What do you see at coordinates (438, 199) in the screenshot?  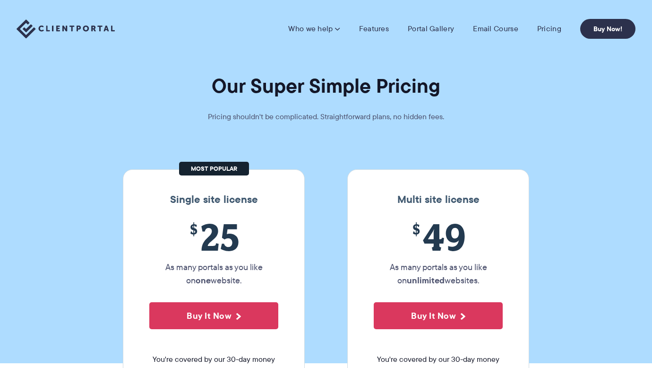 I see `h3: Multi site license` at bounding box center [438, 199].